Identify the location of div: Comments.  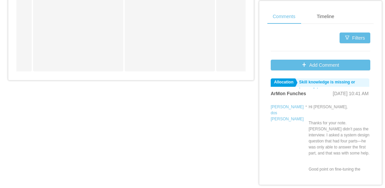
(284, 16).